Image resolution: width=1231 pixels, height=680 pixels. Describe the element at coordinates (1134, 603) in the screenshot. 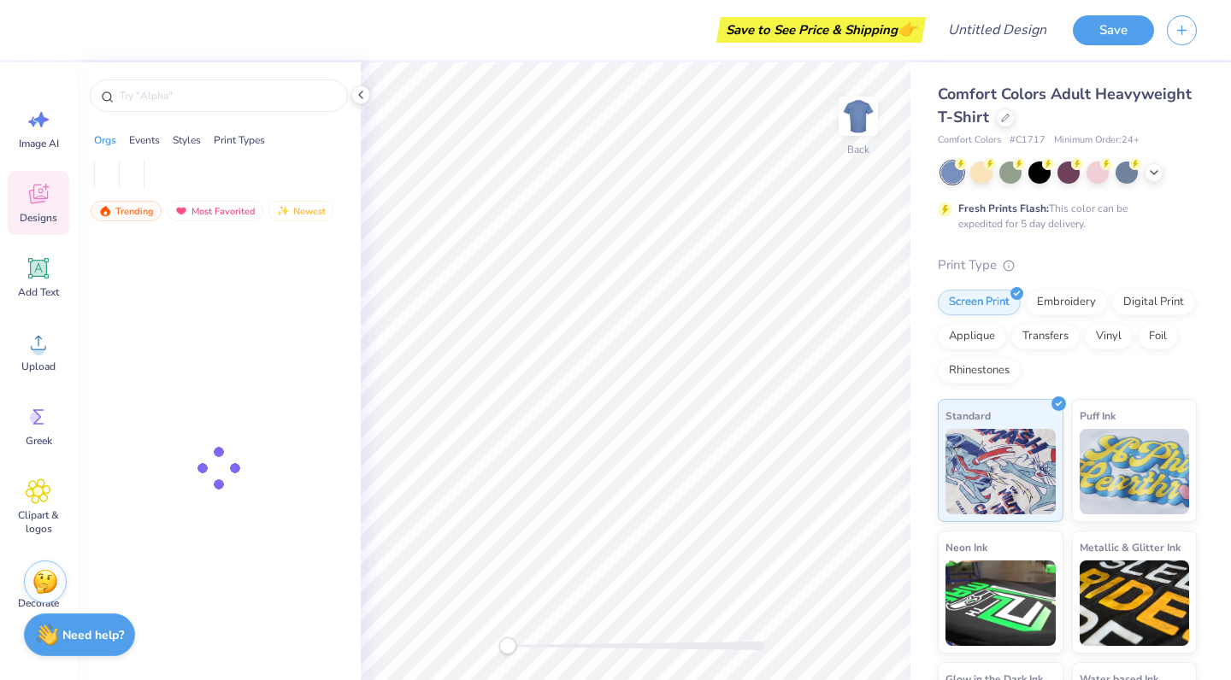

I see `img: Metallic & Glitter Ink` at that location.